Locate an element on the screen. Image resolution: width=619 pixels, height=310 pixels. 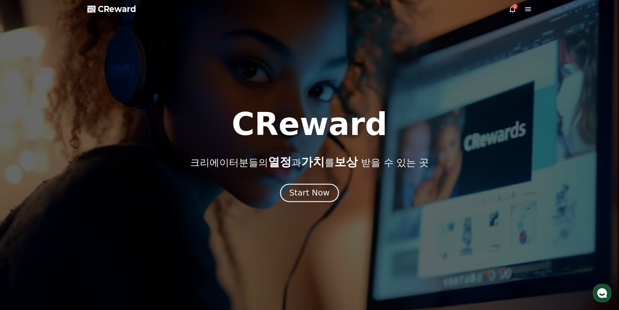
span: 가치 is located at coordinates (313, 161).